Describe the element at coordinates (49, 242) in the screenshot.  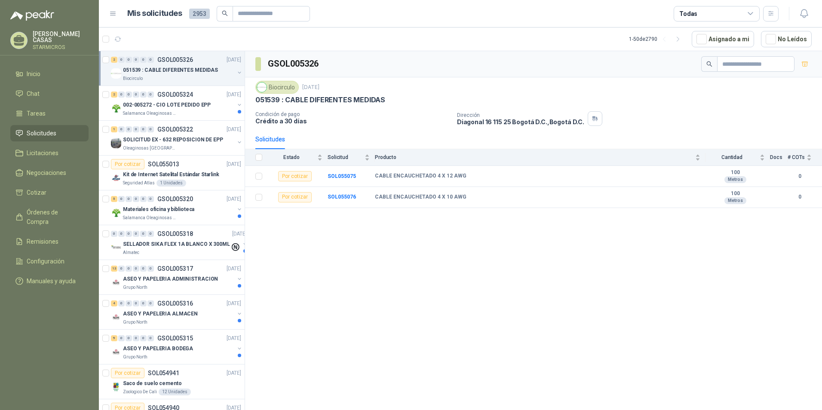
I see `a: Remisiones` at that location.